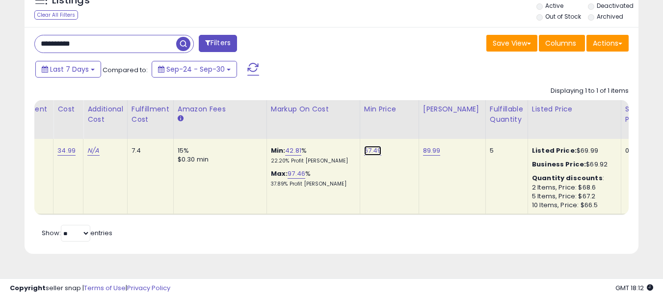  Describe the element at coordinates (77, 233) in the screenshot. I see `span: Show: entries` at that location.